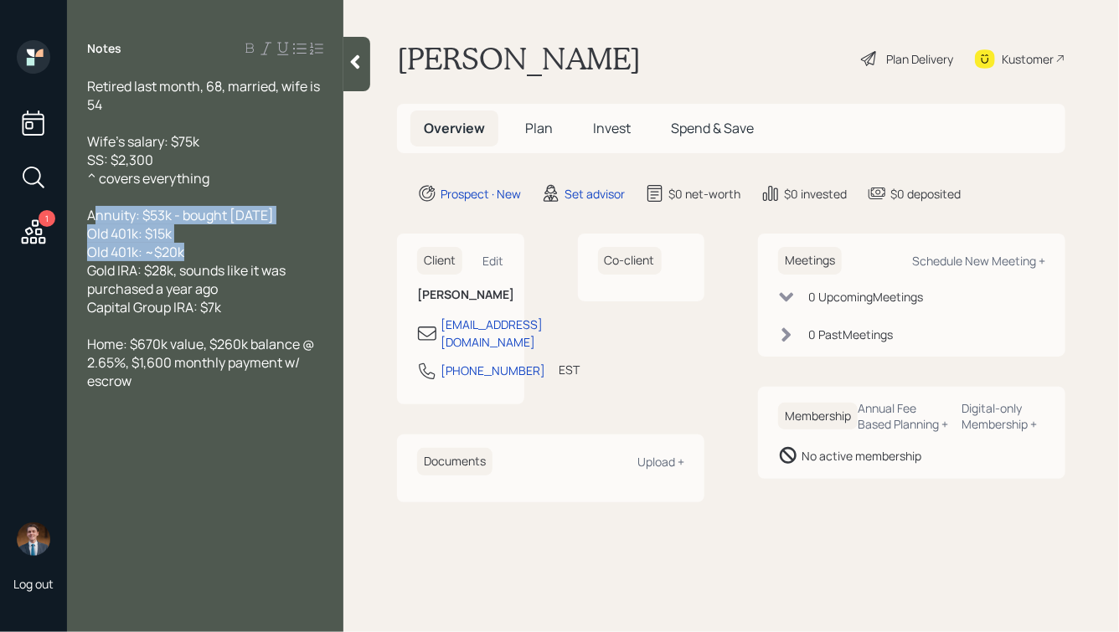 The height and width of the screenshot is (632, 1119). What do you see at coordinates (920, 59) in the screenshot?
I see `div: Plan Delivery` at bounding box center [920, 59].